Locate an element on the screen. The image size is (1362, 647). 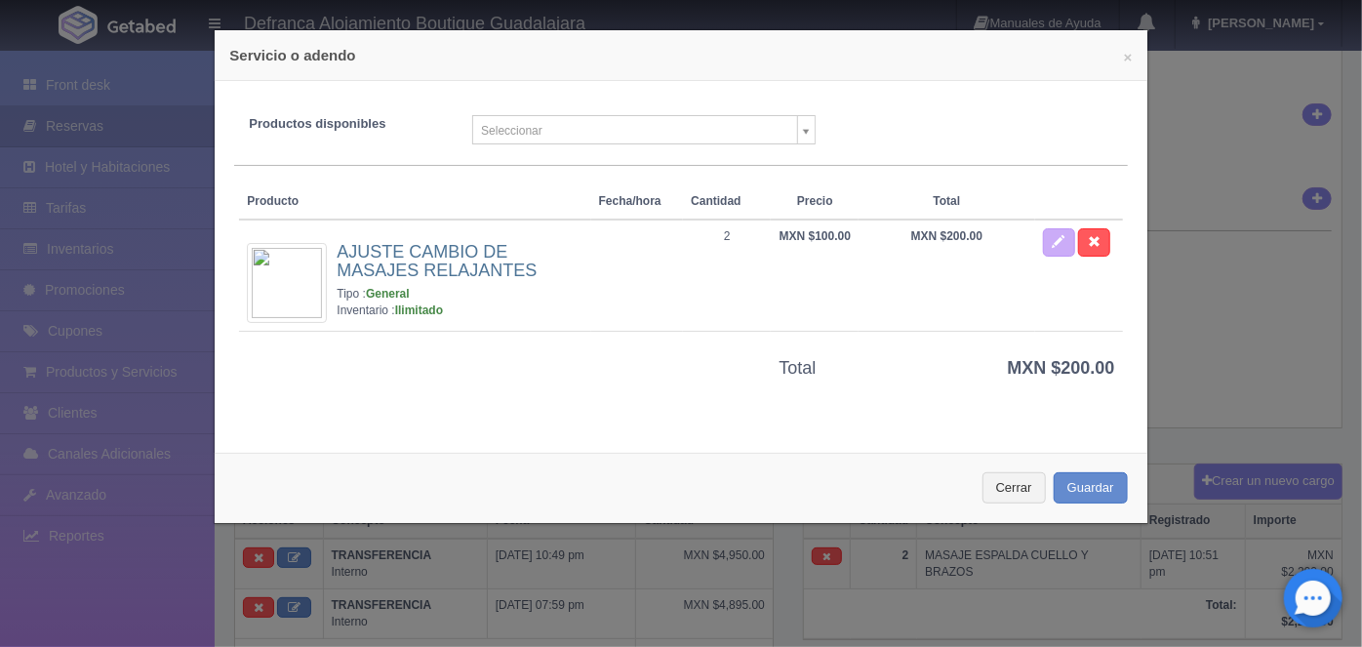
div: Tipo : is located at coordinates (459, 294).